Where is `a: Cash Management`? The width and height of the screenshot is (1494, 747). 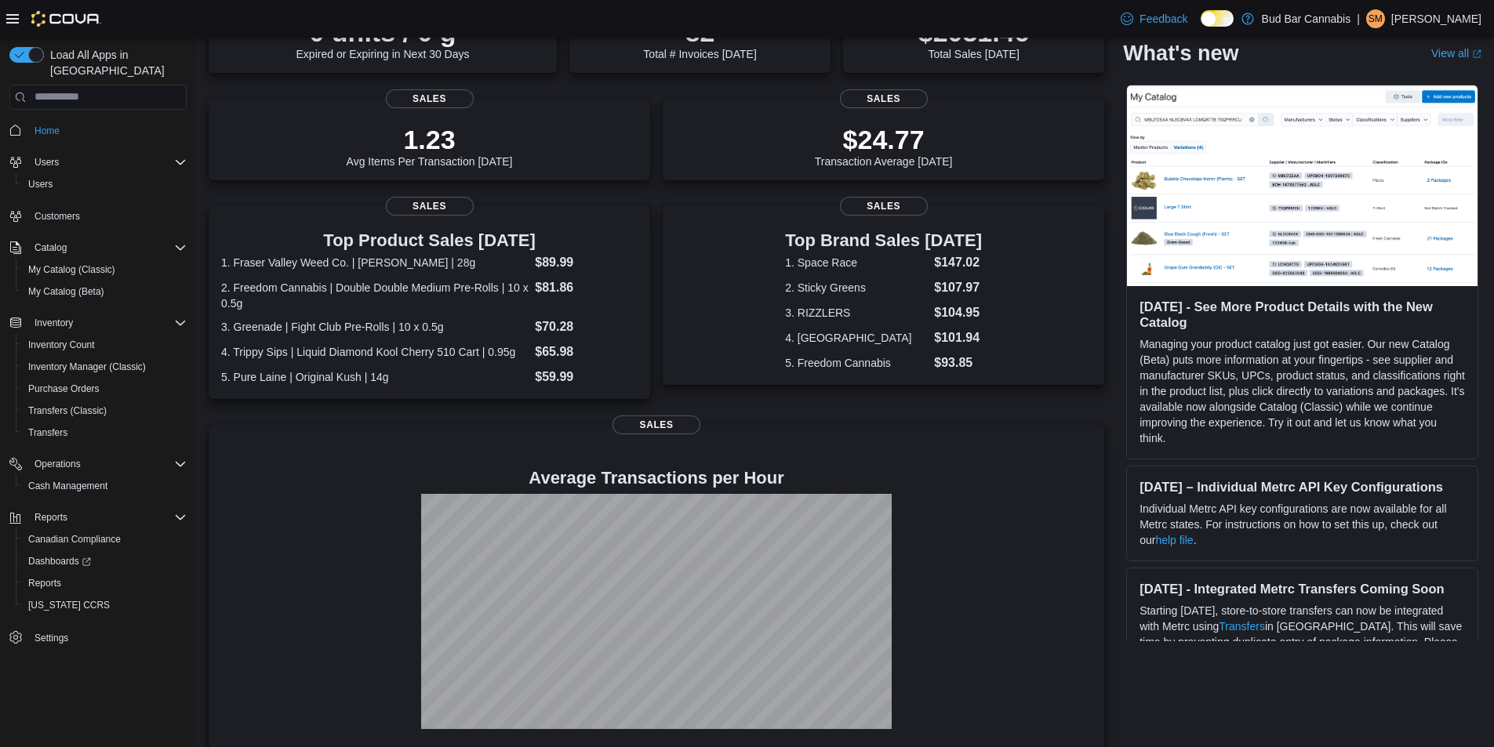 a: Cash Management is located at coordinates (67, 486).